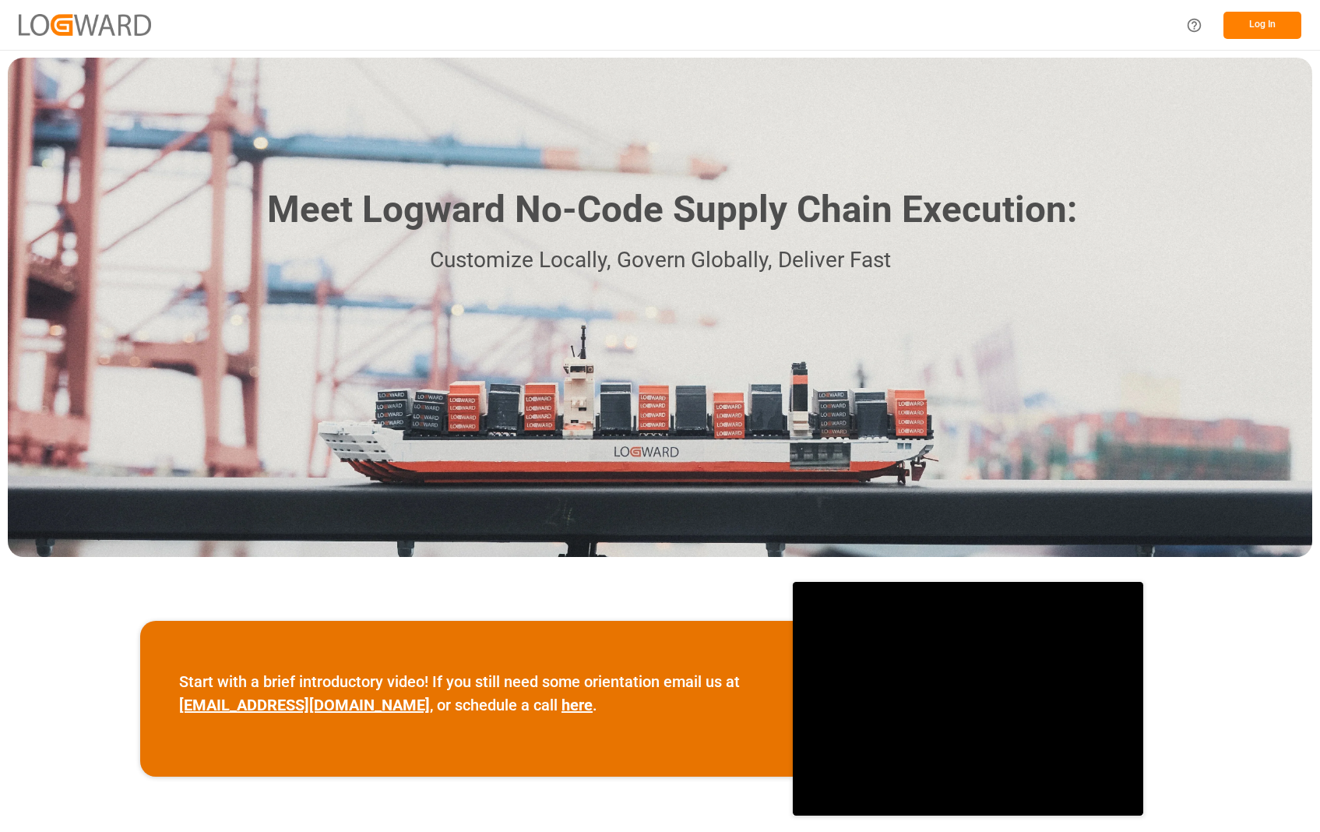 The width and height of the screenshot is (1320, 832). What do you see at coordinates (577, 705) in the screenshot?
I see `a: here` at bounding box center [577, 705].